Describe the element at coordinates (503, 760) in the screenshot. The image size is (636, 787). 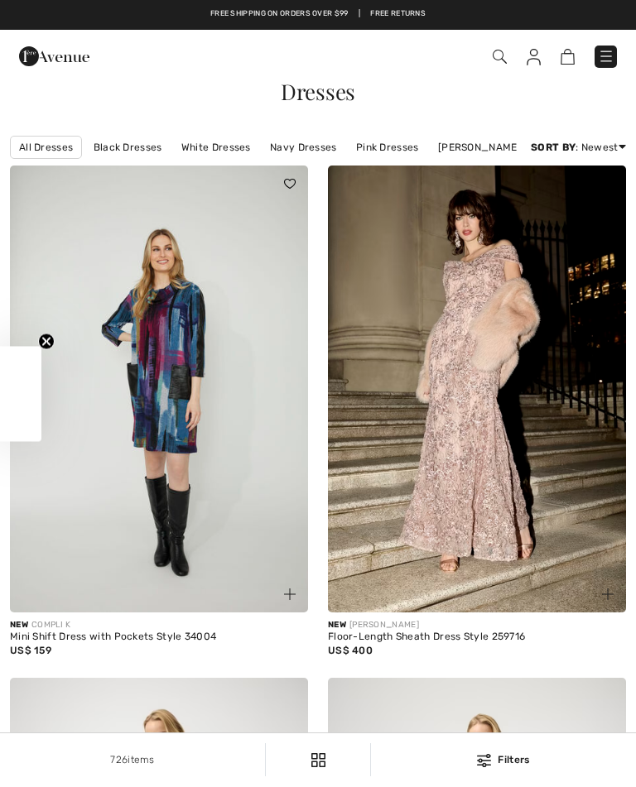
I see `div: Filters` at that location.